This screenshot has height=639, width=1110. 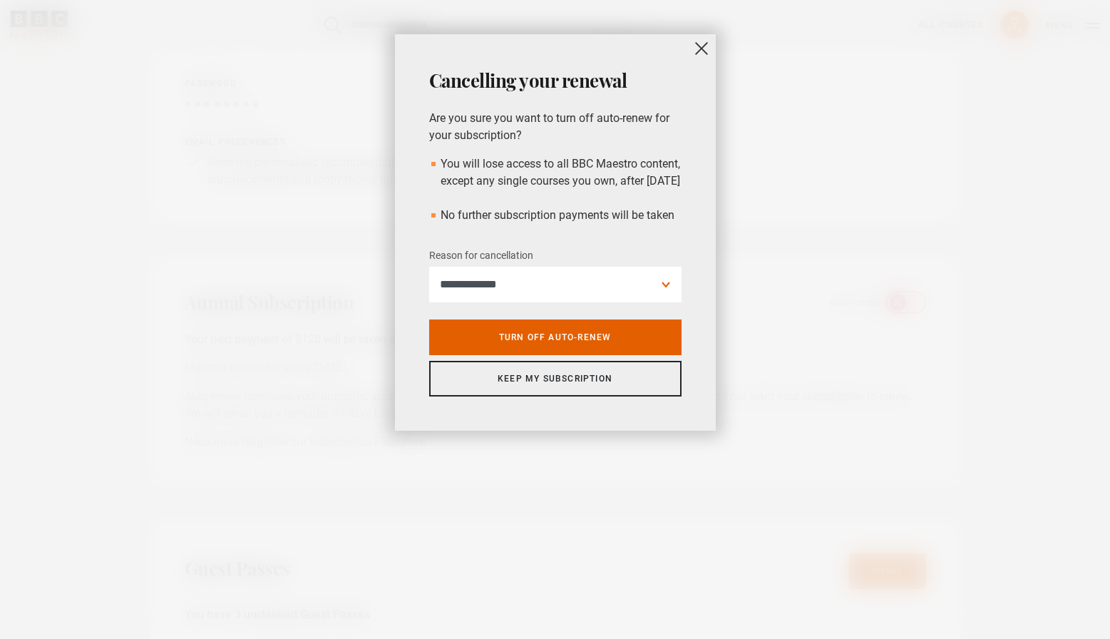 I want to click on p: Are you sure you want to turn off auto-renew for your subscription?, so click(x=555, y=127).